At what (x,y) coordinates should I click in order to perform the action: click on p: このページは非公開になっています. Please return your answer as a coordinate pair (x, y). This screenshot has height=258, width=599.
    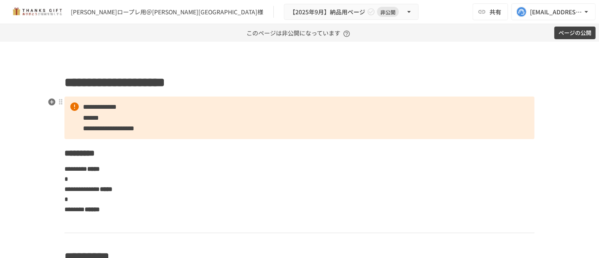
    Looking at the image, I should click on (299, 33).